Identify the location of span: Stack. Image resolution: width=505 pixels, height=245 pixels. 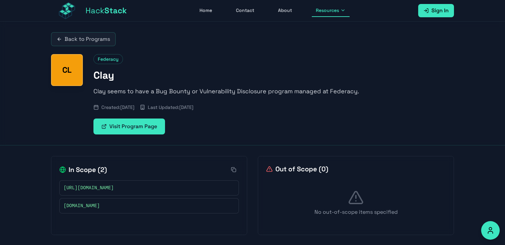
(116, 10).